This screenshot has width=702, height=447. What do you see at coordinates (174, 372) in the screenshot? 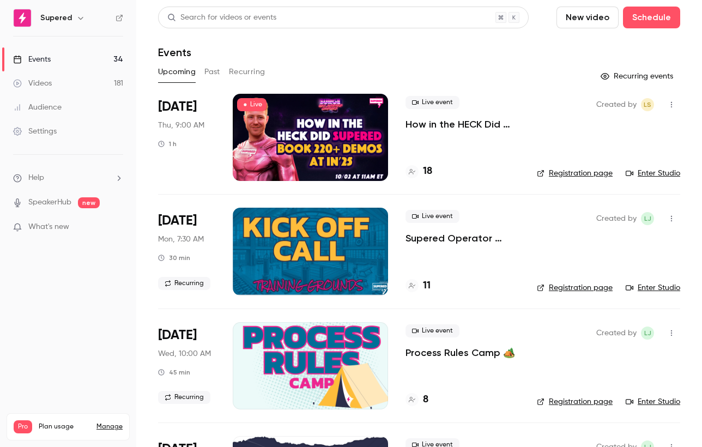
I see `div: 45 min` at bounding box center [174, 372].